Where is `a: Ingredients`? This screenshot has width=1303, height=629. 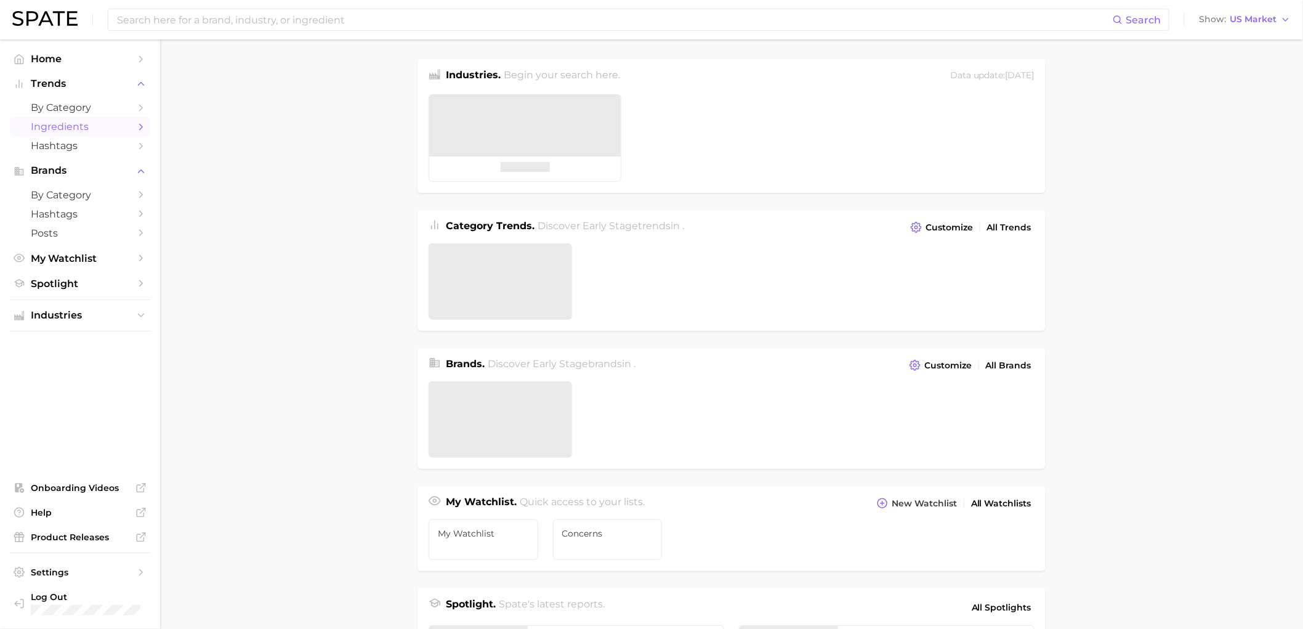 a: Ingredients is located at coordinates (80, 126).